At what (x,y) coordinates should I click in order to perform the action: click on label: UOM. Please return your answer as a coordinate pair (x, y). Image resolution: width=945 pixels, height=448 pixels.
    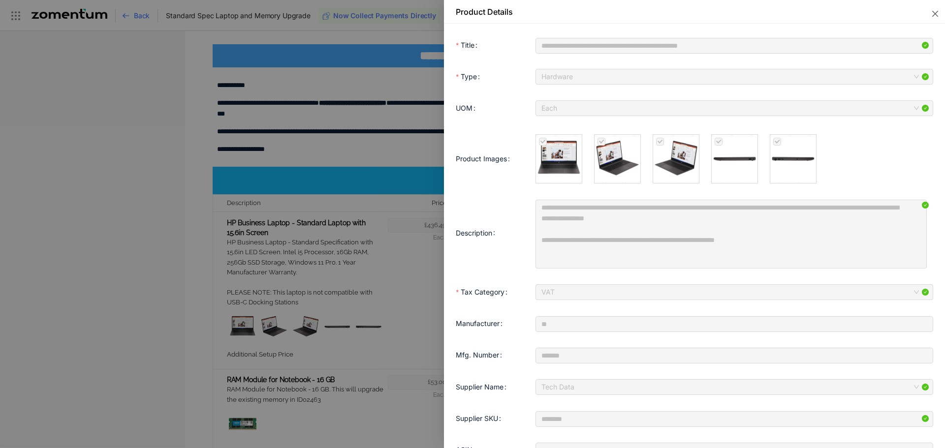
    Looking at the image, I should click on (467, 108).